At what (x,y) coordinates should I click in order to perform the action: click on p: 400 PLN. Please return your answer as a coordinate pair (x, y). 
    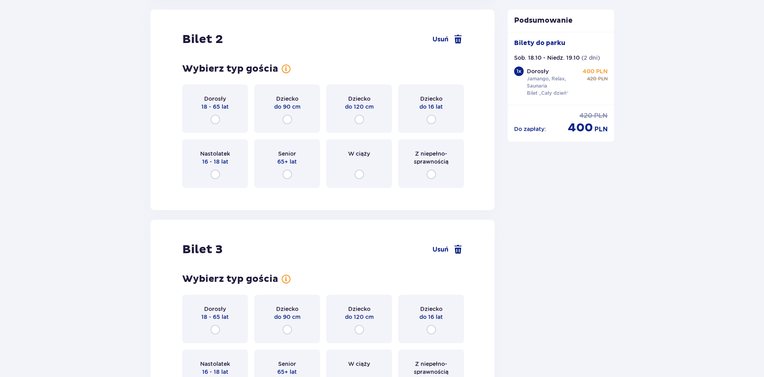
    Looking at the image, I should click on (595, 71).